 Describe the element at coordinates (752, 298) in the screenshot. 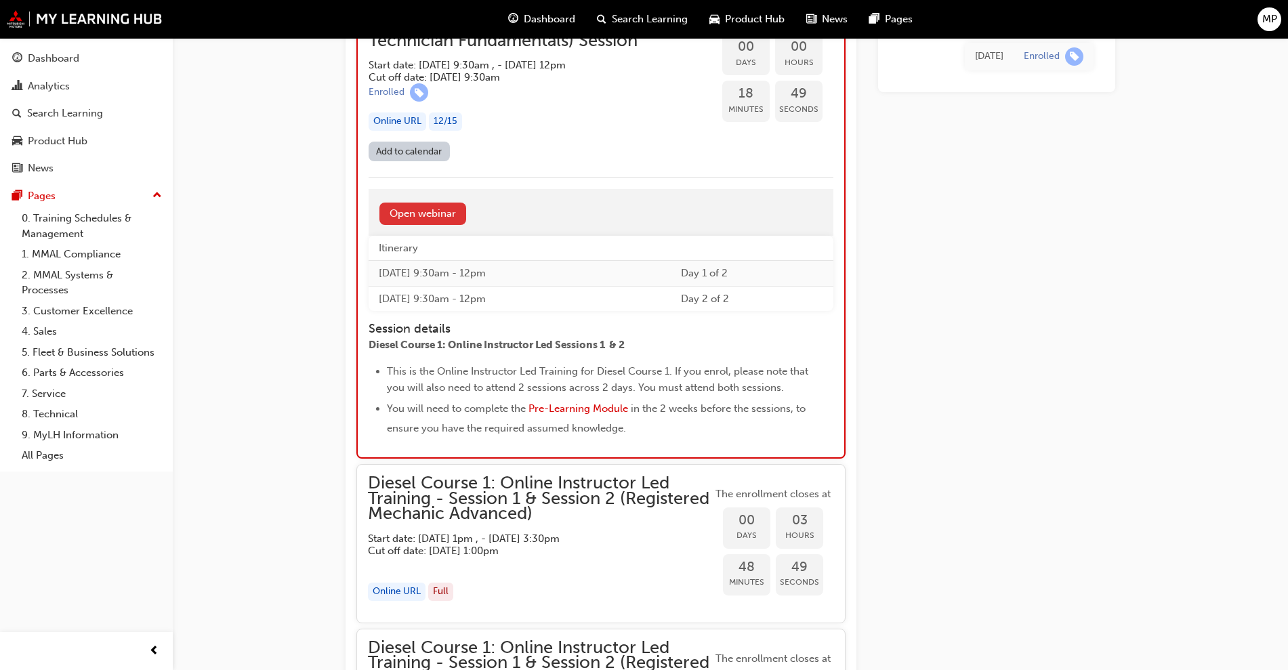

I see `td: Day 2 of 2` at that location.